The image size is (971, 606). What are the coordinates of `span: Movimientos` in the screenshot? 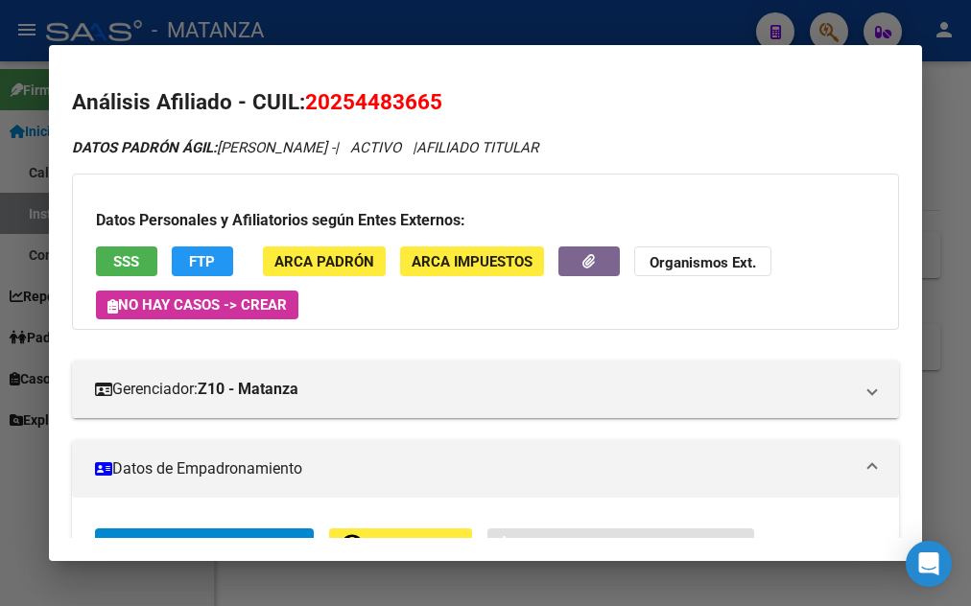 It's located at (411, 544).